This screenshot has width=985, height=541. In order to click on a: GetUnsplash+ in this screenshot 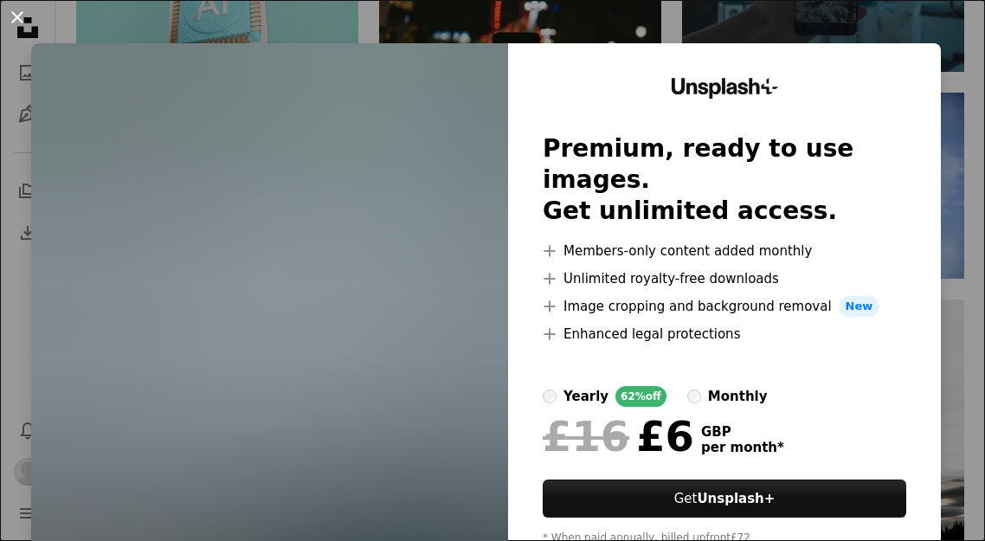, I will do `click(724, 498)`.